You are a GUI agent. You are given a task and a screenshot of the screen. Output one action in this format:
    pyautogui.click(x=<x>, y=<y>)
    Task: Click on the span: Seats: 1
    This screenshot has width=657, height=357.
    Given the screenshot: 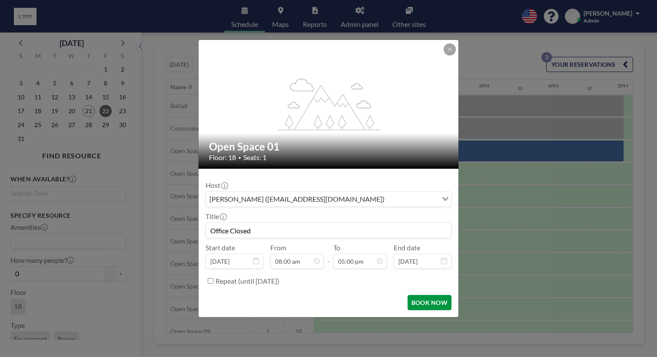 What is the action you would take?
    pyautogui.click(x=254, y=158)
    